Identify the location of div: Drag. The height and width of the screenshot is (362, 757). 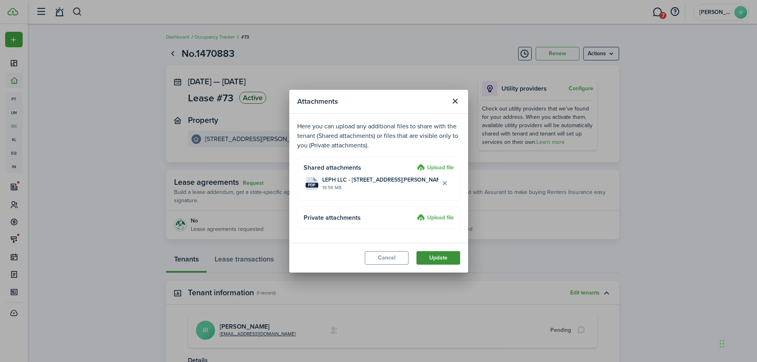
(722, 344).